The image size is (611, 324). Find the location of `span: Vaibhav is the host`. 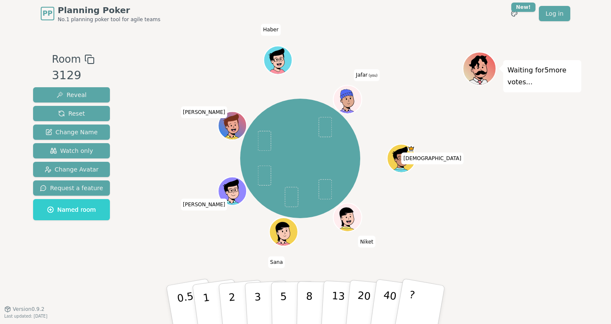

span: Vaibhav is the host is located at coordinates (410, 148).